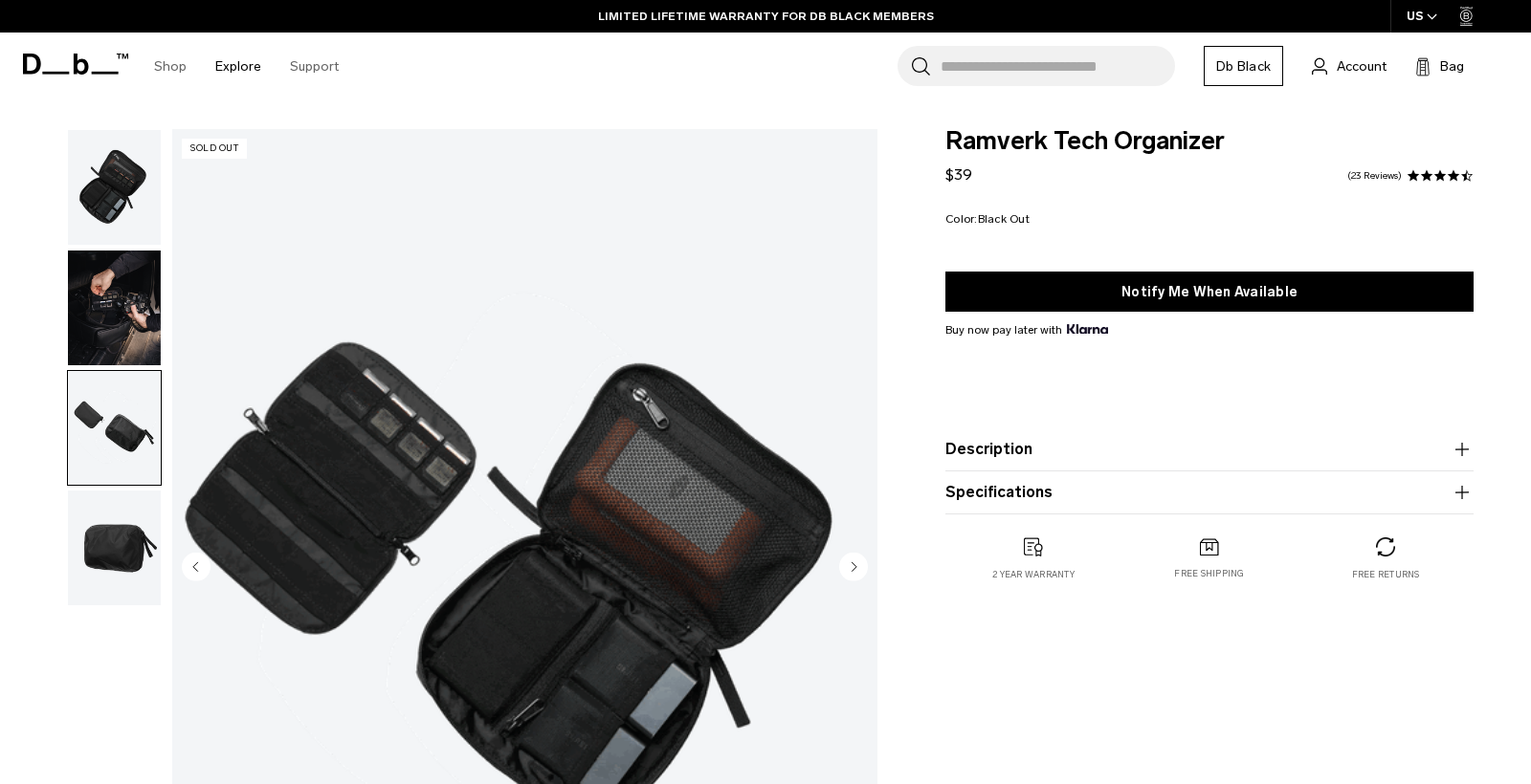 The height and width of the screenshot is (784, 1531). Describe the element at coordinates (1451, 66) in the screenshot. I see `span: Bag` at that location.